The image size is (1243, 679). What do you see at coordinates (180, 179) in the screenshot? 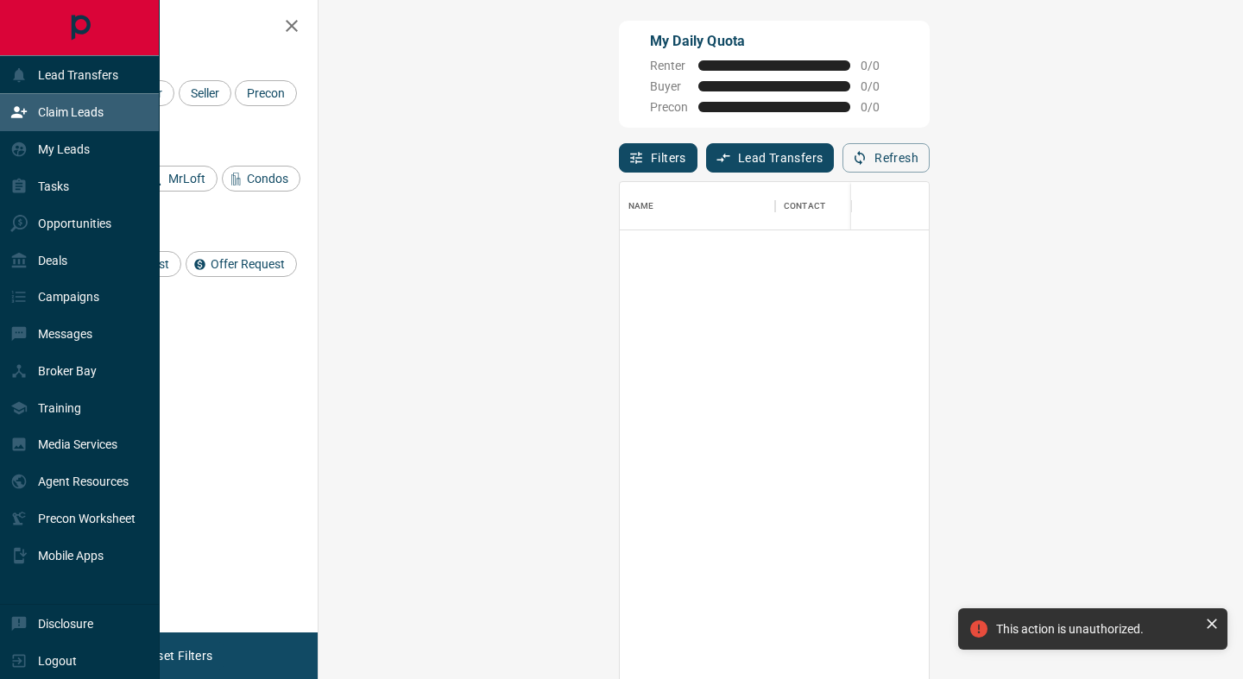
I see `div: MrLoft` at bounding box center [180, 179].